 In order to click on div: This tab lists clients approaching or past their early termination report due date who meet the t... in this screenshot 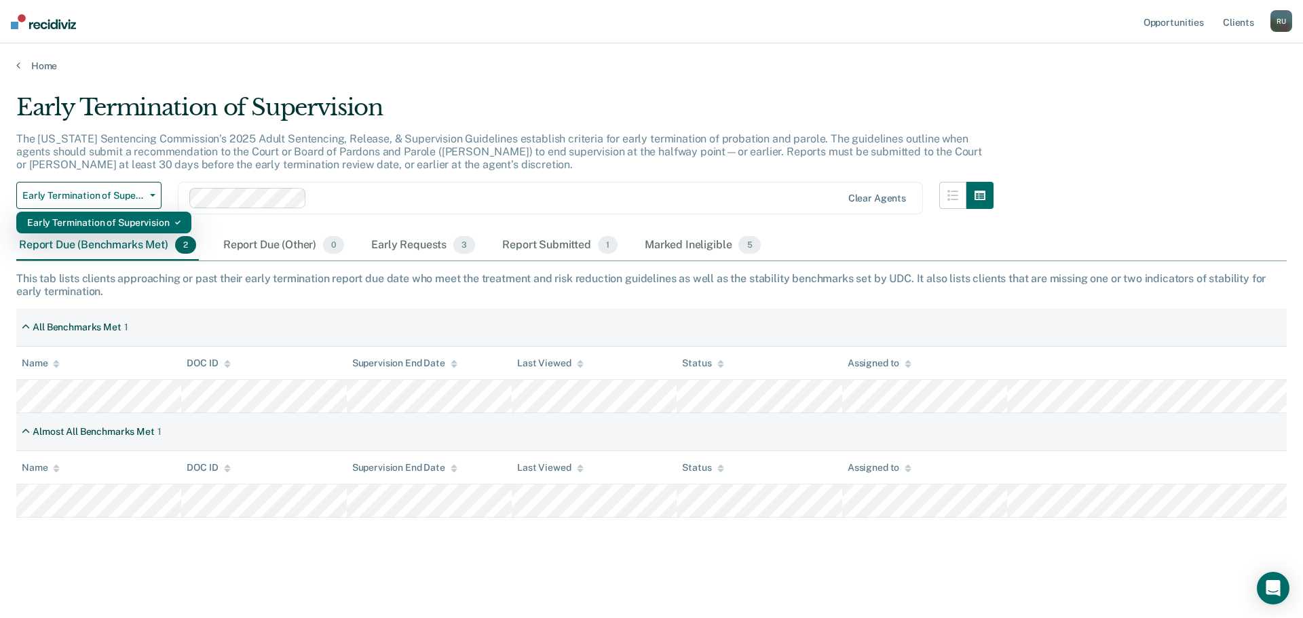, I will do `click(652, 285)`.